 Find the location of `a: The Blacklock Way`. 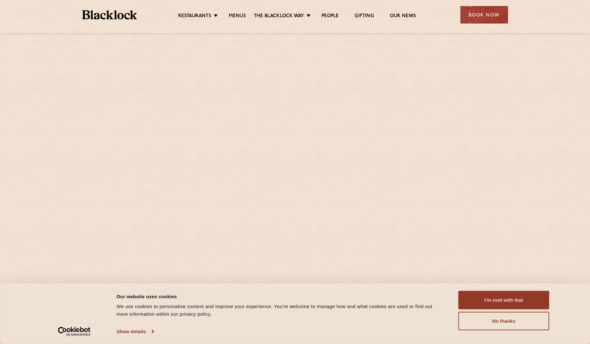

a: The Blacklock Way is located at coordinates (279, 17).